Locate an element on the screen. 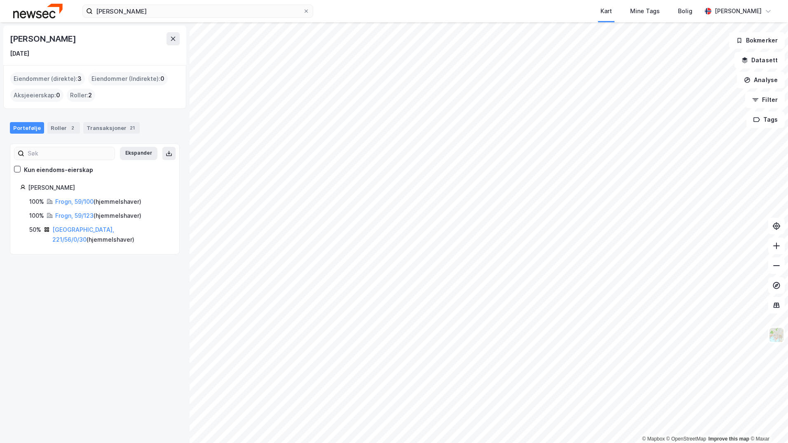 This screenshot has width=788, height=443. div: 21 is located at coordinates (132, 128).